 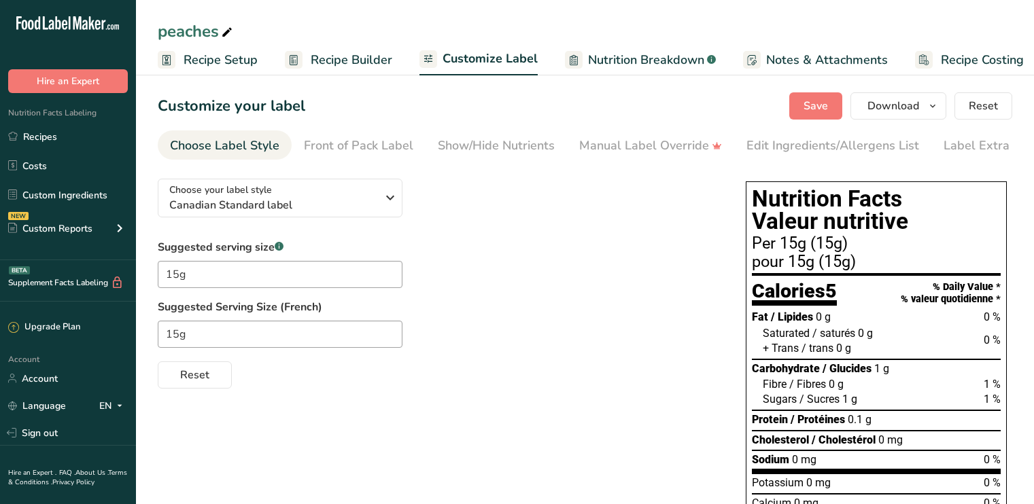 What do you see at coordinates (32, 473) in the screenshot?
I see `a: Hire an Expert .` at bounding box center [32, 473].